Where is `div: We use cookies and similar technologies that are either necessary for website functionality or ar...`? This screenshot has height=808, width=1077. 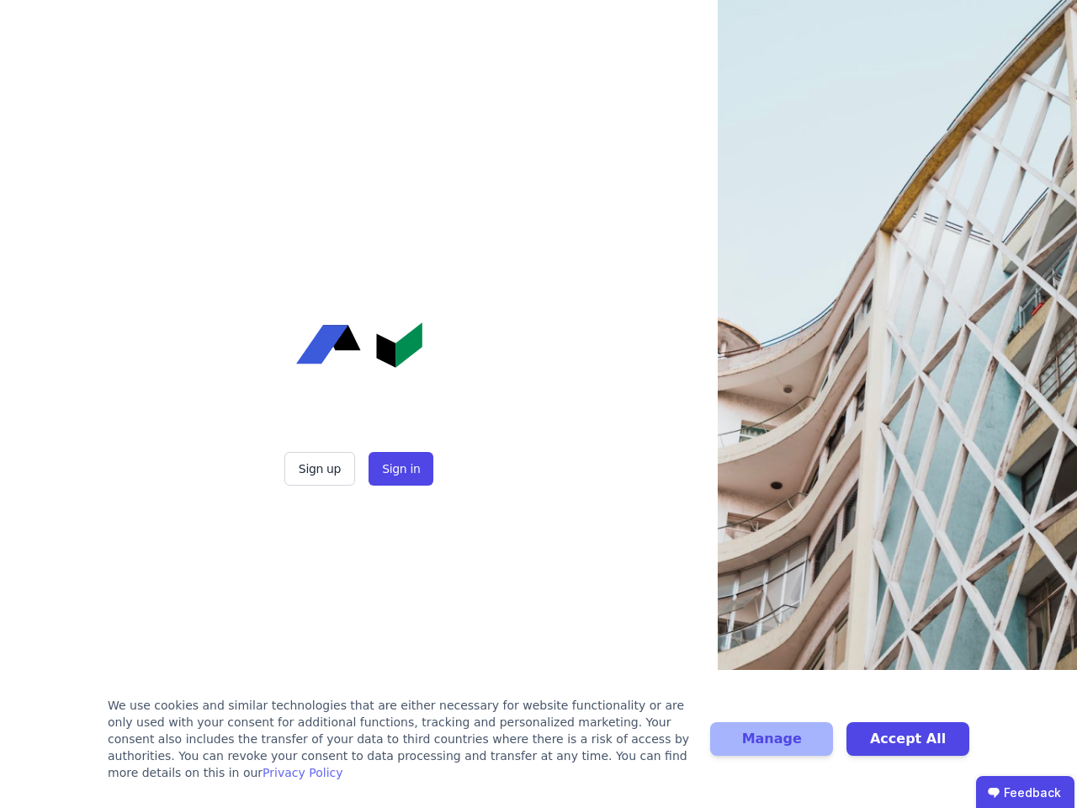
div: We use cookies and similar technologies that are either necessary for website functionality or ar... is located at coordinates (399, 739).